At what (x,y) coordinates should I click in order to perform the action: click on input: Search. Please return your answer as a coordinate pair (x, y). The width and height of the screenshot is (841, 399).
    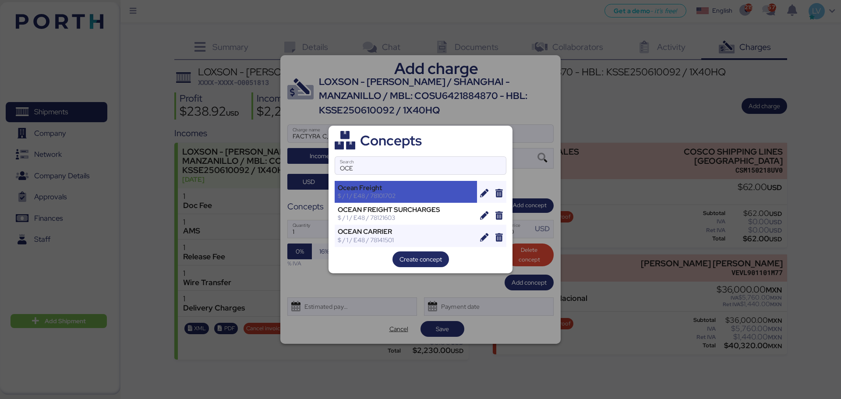
    Looking at the image, I should click on (421, 166).